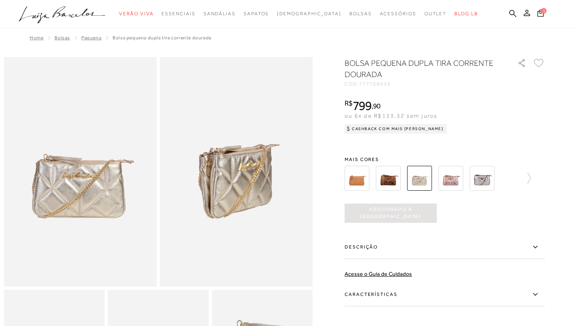 The height and width of the screenshot is (326, 577). Describe the element at coordinates (256, 14) in the screenshot. I see `span: Sapatos` at that location.